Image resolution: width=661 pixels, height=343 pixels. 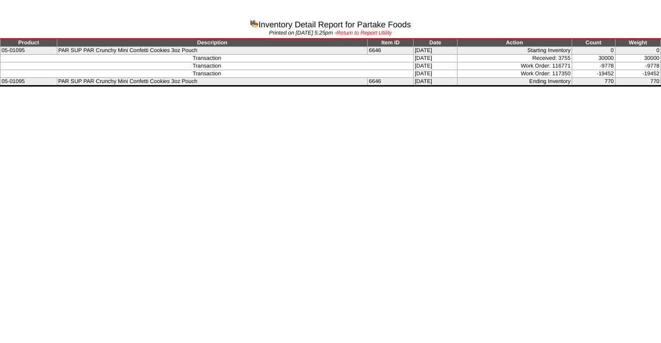 What do you see at coordinates (514, 43) in the screenshot?
I see `td: Action` at bounding box center [514, 43].